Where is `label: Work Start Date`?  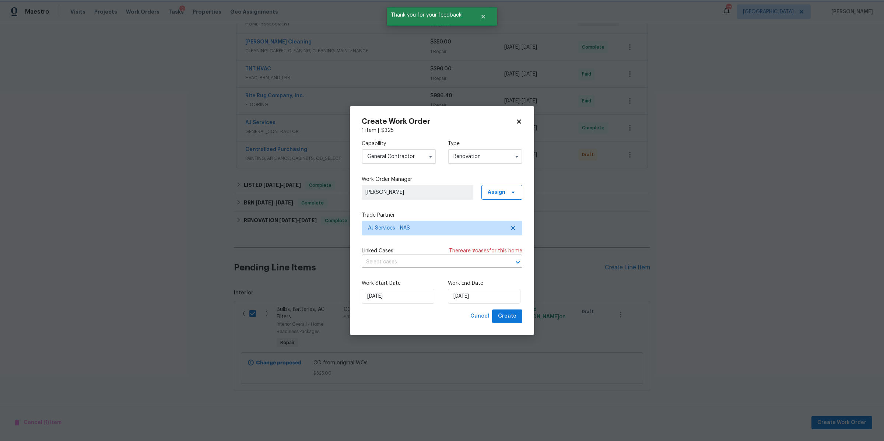
label: Work Start Date is located at coordinates (399, 283).